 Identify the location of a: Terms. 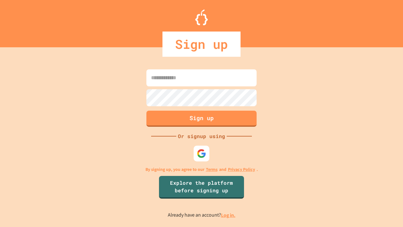
(212, 169).